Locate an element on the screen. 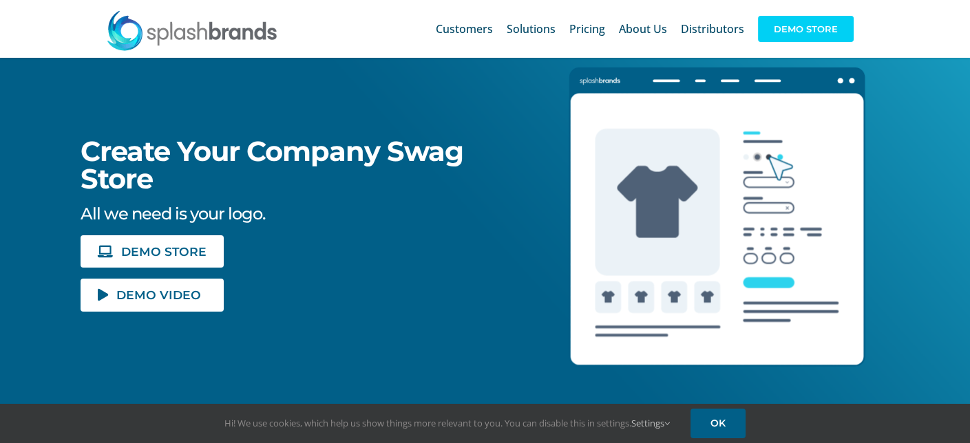 The width and height of the screenshot is (970, 443). span: Create Your Company Swag Store is located at coordinates (272, 165).